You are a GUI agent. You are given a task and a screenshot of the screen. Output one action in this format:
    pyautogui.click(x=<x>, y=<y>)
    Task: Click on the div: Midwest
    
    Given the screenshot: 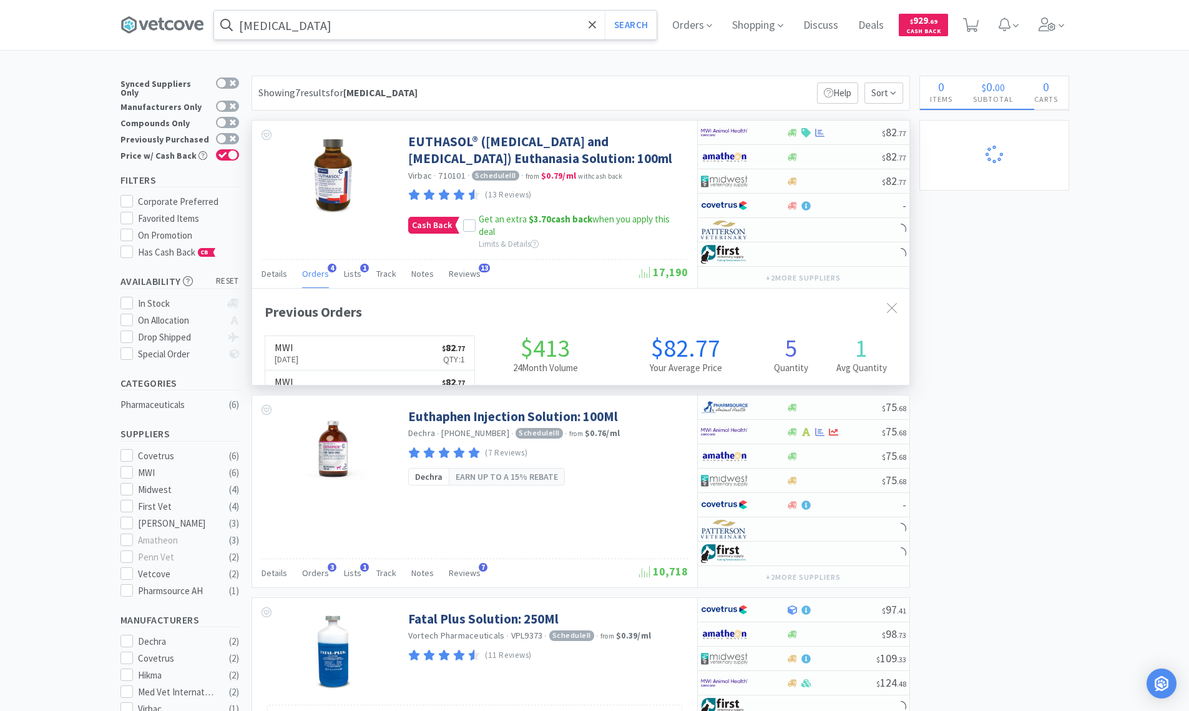 What is the action you would take?
    pyautogui.click(x=177, y=489)
    